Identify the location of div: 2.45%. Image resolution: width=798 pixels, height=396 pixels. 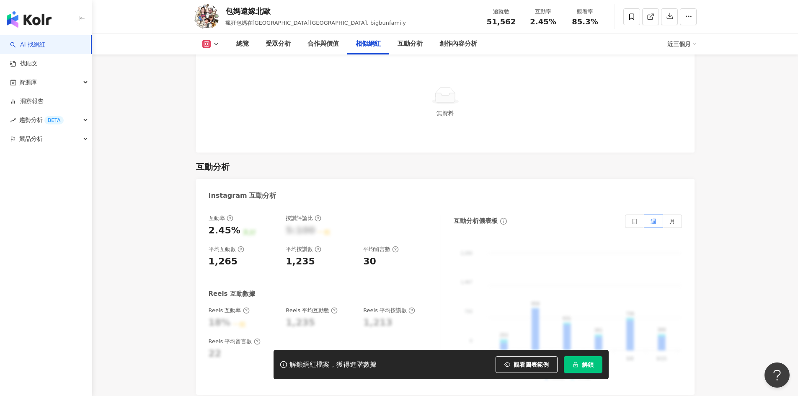
(225, 231).